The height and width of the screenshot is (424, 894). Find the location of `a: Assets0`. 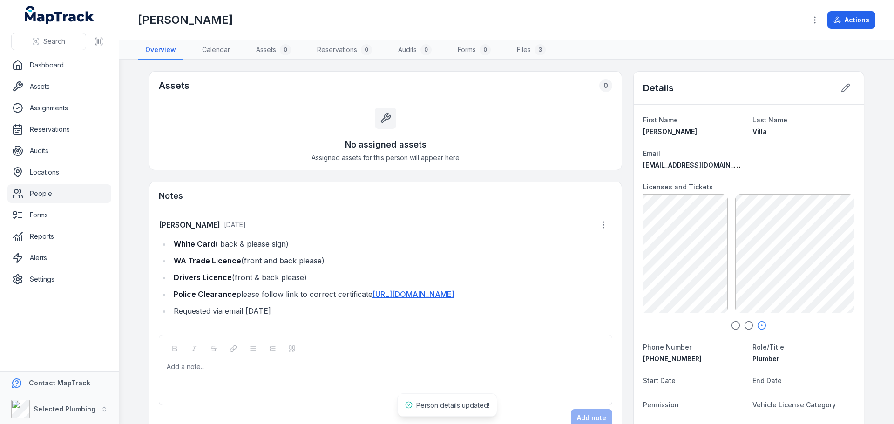

a: Assets0 is located at coordinates (273, 50).